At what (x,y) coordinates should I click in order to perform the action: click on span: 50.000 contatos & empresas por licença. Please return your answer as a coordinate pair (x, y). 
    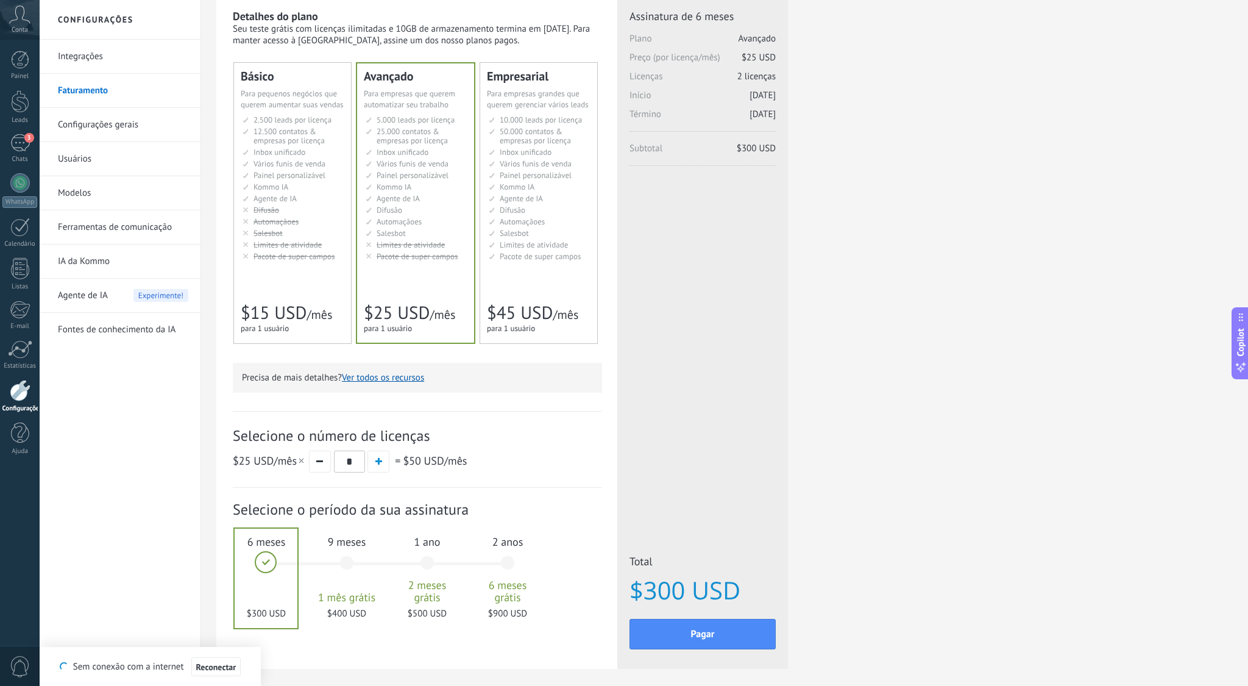
    Looking at the image, I should click on (535, 136).